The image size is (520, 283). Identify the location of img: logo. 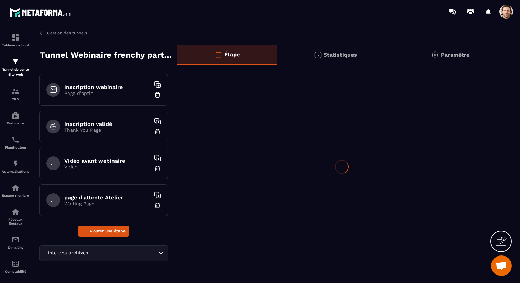
(41, 12).